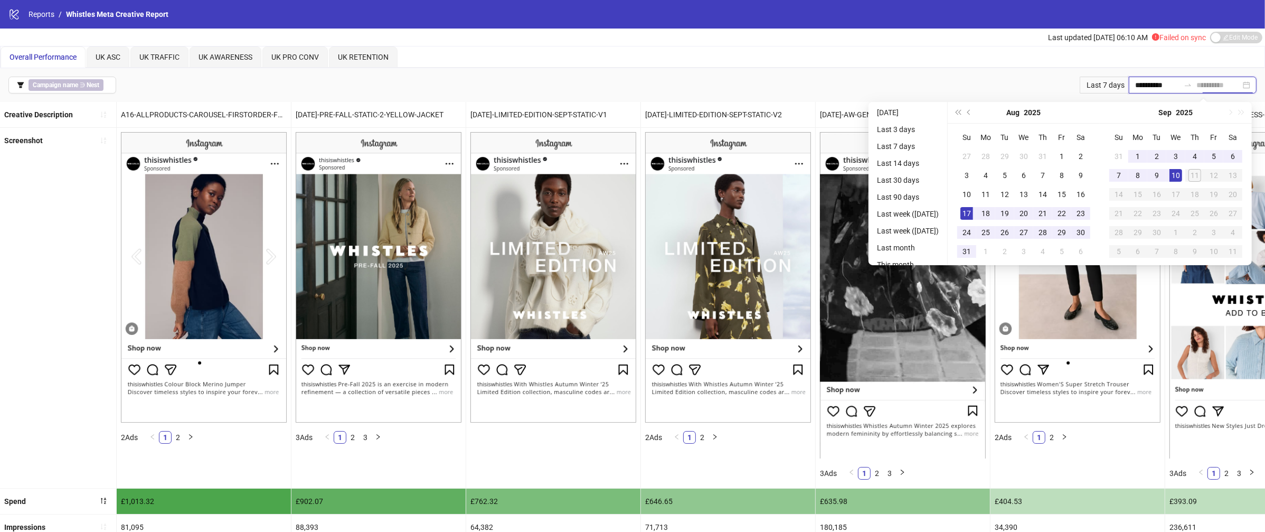 Image resolution: width=1265 pixels, height=532 pixels. Describe the element at coordinates (1195, 251) in the screenshot. I see `td: 2025-10-09` at that location.